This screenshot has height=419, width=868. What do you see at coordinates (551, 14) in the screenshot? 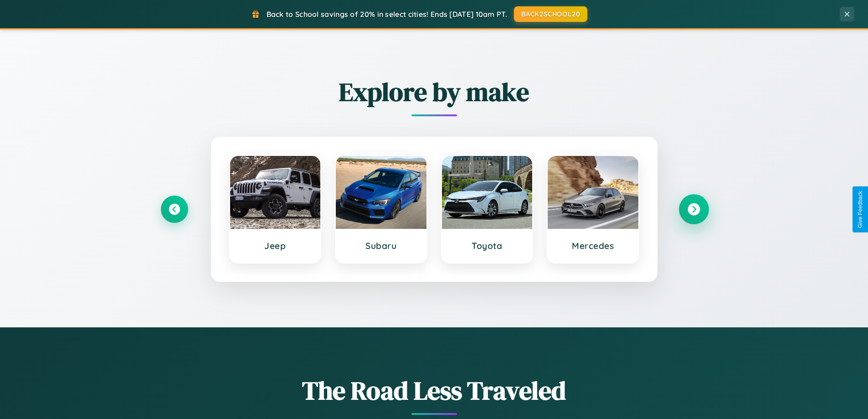
I see `button: BACK2SCHOOL20` at bounding box center [551, 14].